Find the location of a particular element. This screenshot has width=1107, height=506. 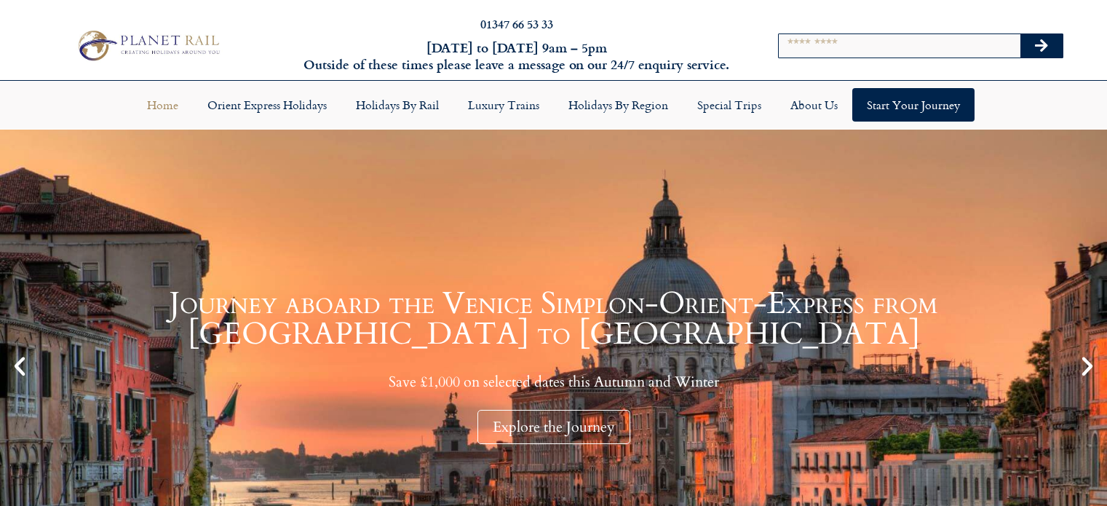

nav: Menu is located at coordinates (553, 105).